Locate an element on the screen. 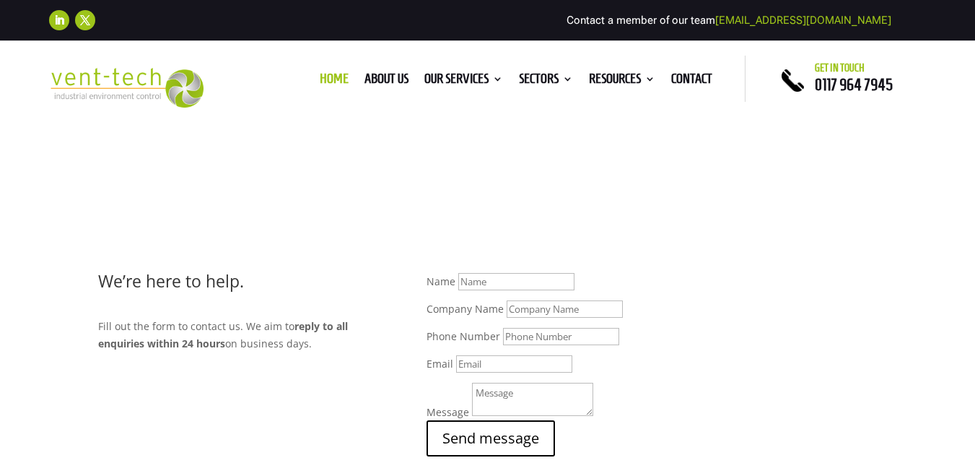  a: Home is located at coordinates (334, 82).